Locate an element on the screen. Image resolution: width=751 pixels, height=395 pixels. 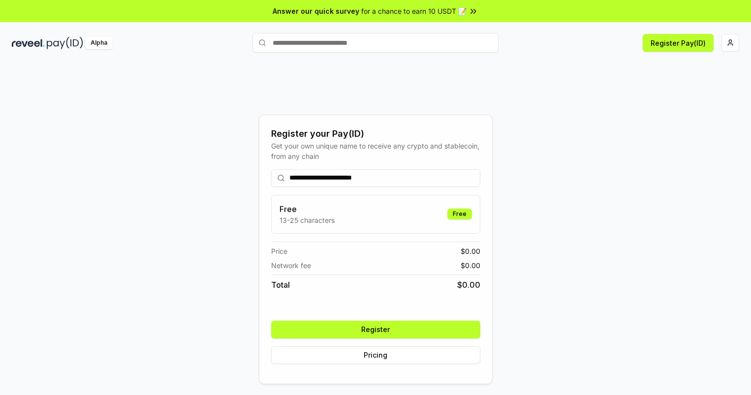
span: for a chance to earn 10 USDT 📝 is located at coordinates (414, 11).